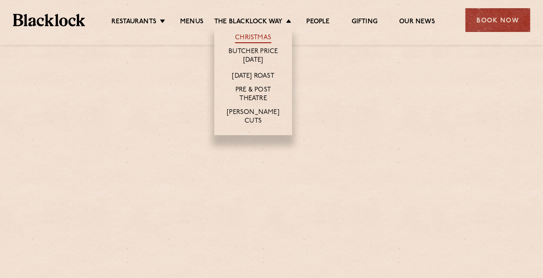 This screenshot has height=278, width=543. What do you see at coordinates (364, 22) in the screenshot?
I see `a: Gifting` at bounding box center [364, 22].